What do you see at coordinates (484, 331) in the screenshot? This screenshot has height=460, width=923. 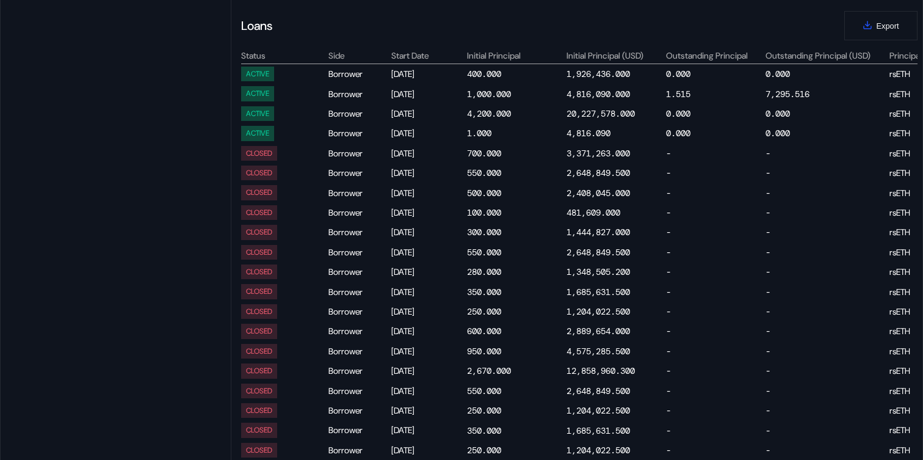 I see `div: 600.000` at bounding box center [484, 331].